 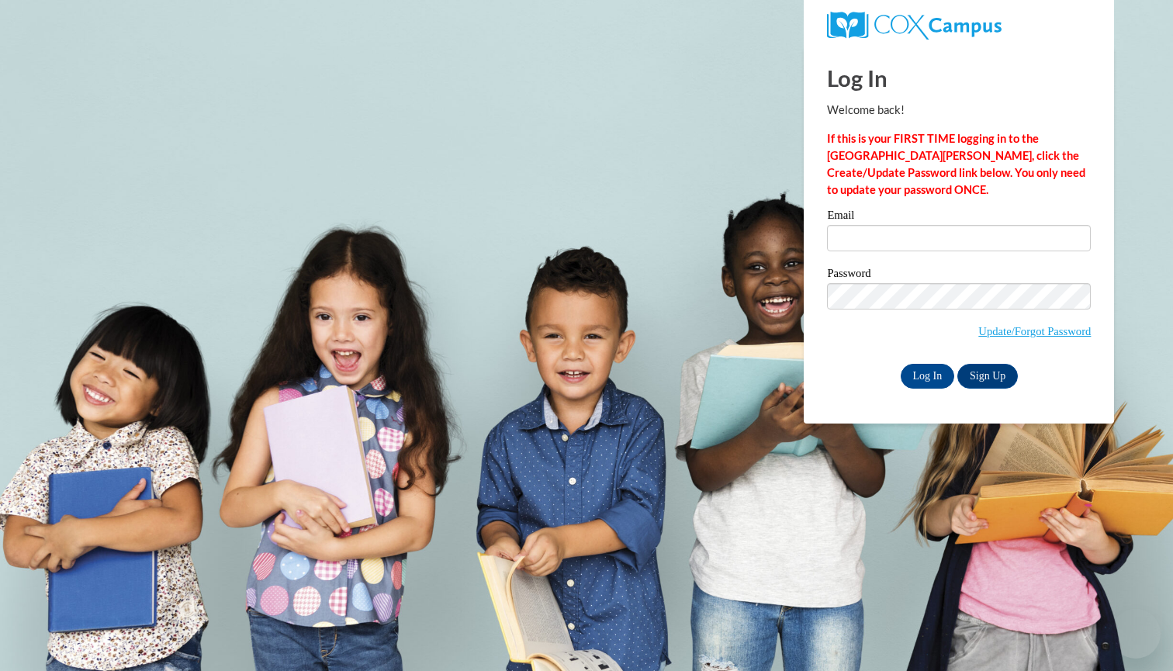 I want to click on label: Email, so click(x=959, y=217).